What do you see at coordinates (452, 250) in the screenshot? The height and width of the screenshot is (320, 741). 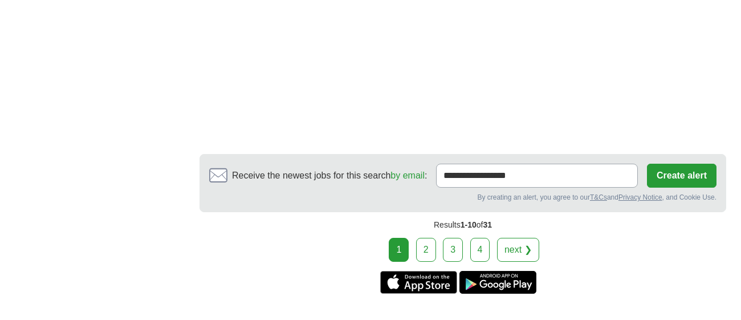 I see `a: 3` at bounding box center [452, 250].